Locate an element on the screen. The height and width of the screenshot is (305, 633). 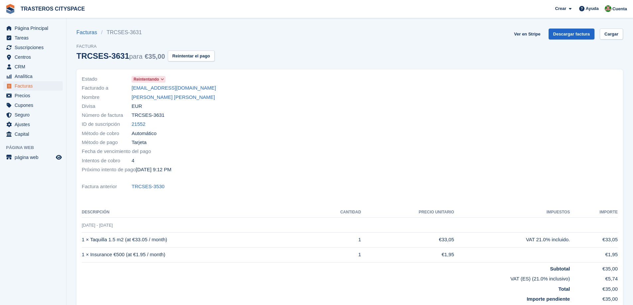
span: Método de pago is located at coordinates (107, 143).